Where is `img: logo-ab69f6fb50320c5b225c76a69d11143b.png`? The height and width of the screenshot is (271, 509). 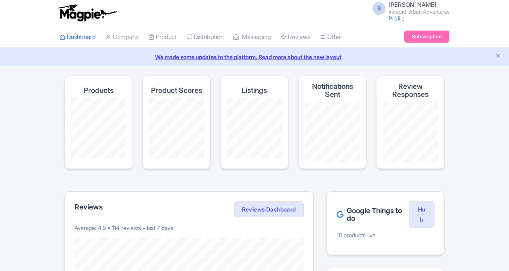
img: logo-ab69f6fb50320c5b225c76a69d11143b.png is located at coordinates (87, 13).